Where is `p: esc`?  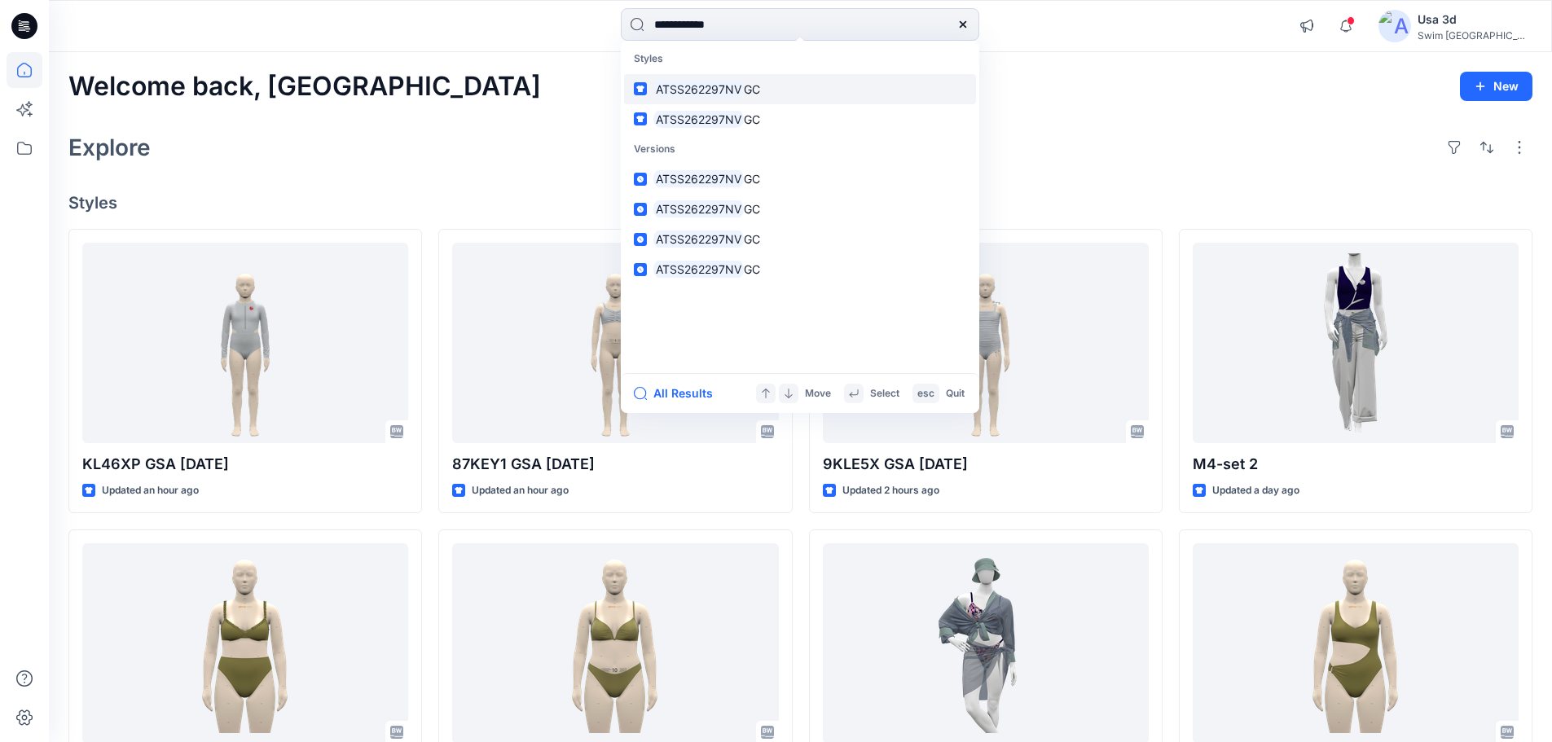
p: esc is located at coordinates (926, 394).